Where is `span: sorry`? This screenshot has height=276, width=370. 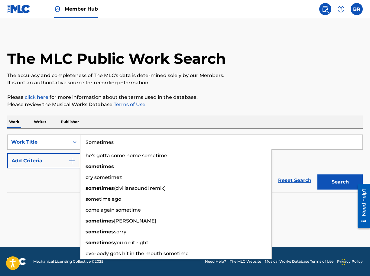 span: sorry is located at coordinates (120, 232).